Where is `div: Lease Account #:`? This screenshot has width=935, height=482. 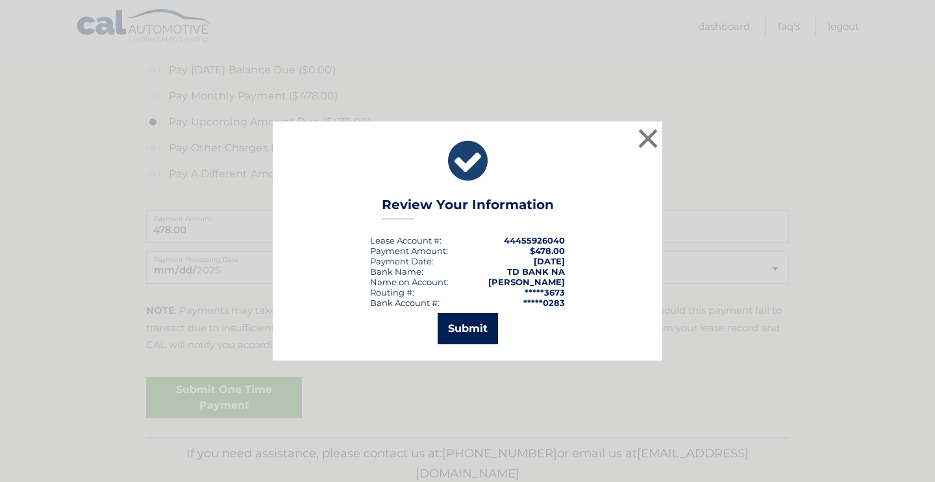
div: Lease Account #: is located at coordinates (406, 240).